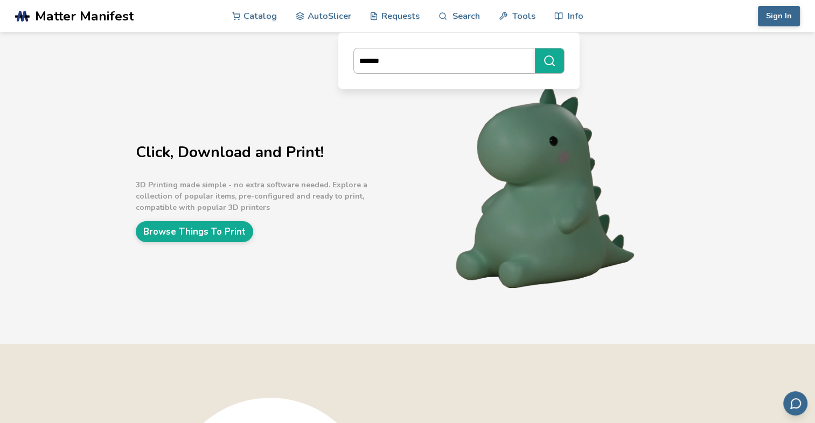 The width and height of the screenshot is (815, 423). What do you see at coordinates (194, 232) in the screenshot?
I see `a: Browse Things To Print` at bounding box center [194, 232].